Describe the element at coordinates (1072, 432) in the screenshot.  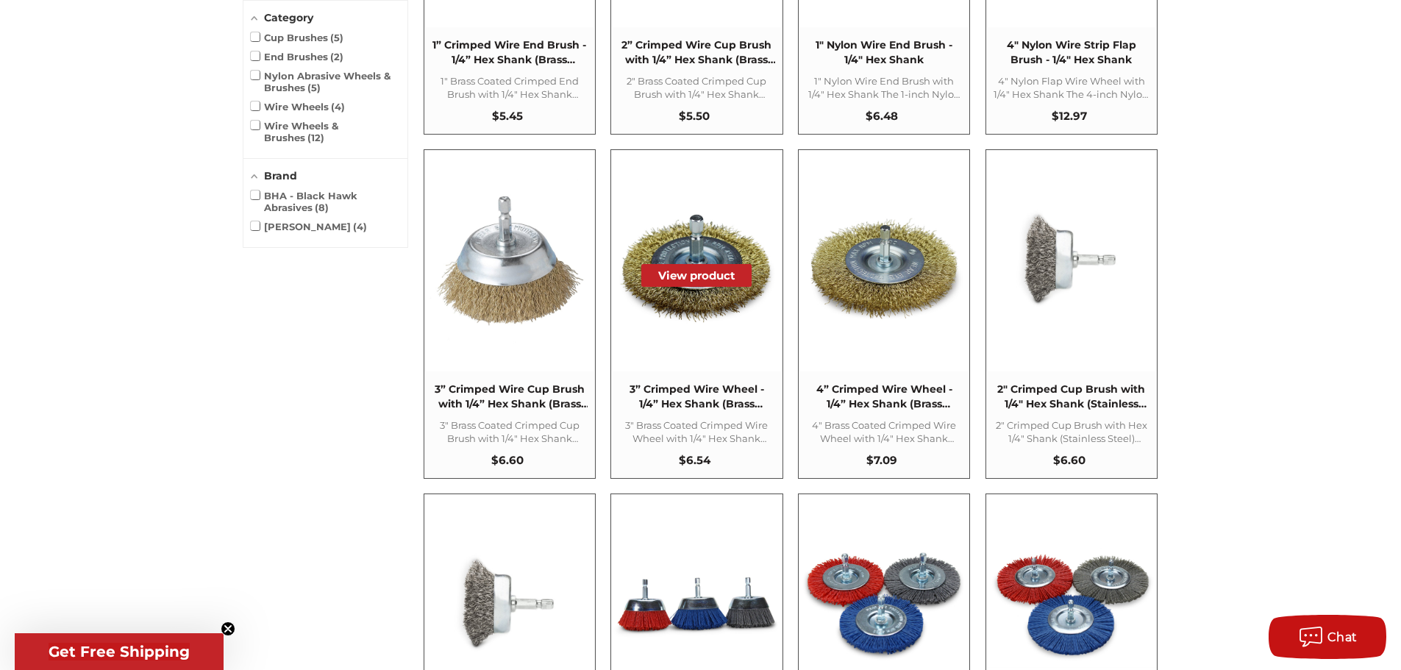
I see `span: 2" Crimped Cup Brush with Hex 1/4" Shank (Stainless Steel) Description: Small crimped cup brush w...` at that location.